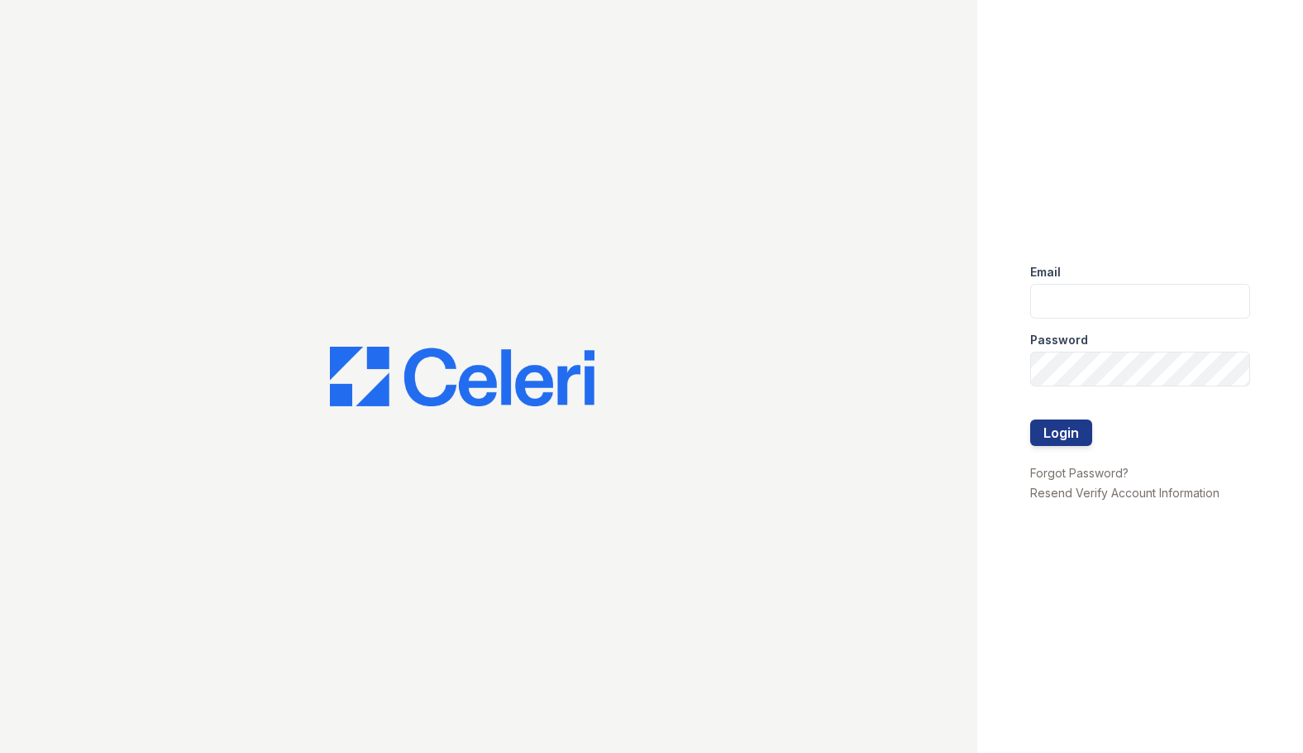 The image size is (1303, 753). What do you see at coordinates (1061, 432) in the screenshot?
I see `button: Login` at bounding box center [1061, 432].